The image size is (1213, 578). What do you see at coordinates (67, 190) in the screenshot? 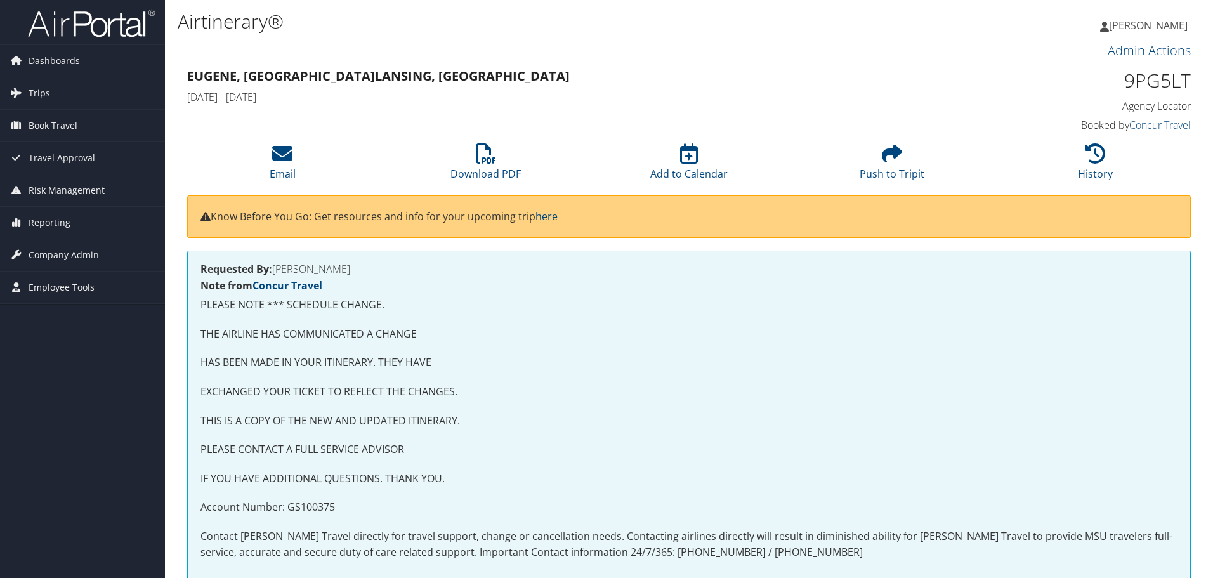
I see `span: Risk Management` at bounding box center [67, 190].